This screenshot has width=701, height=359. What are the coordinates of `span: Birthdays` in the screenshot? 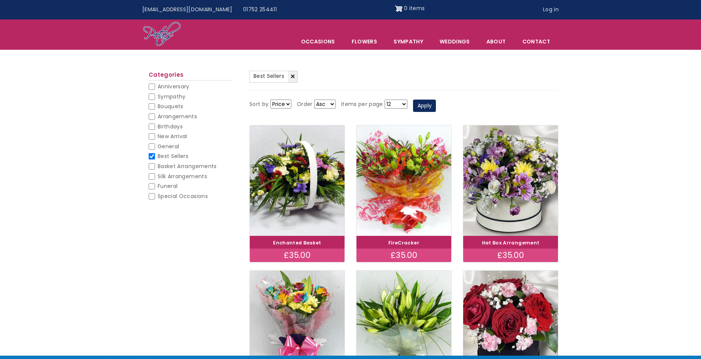 It's located at (170, 127).